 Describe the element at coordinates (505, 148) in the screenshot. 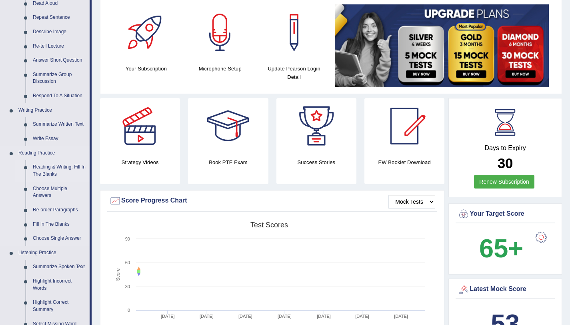

I see `h4: Days to Expiry` at that location.